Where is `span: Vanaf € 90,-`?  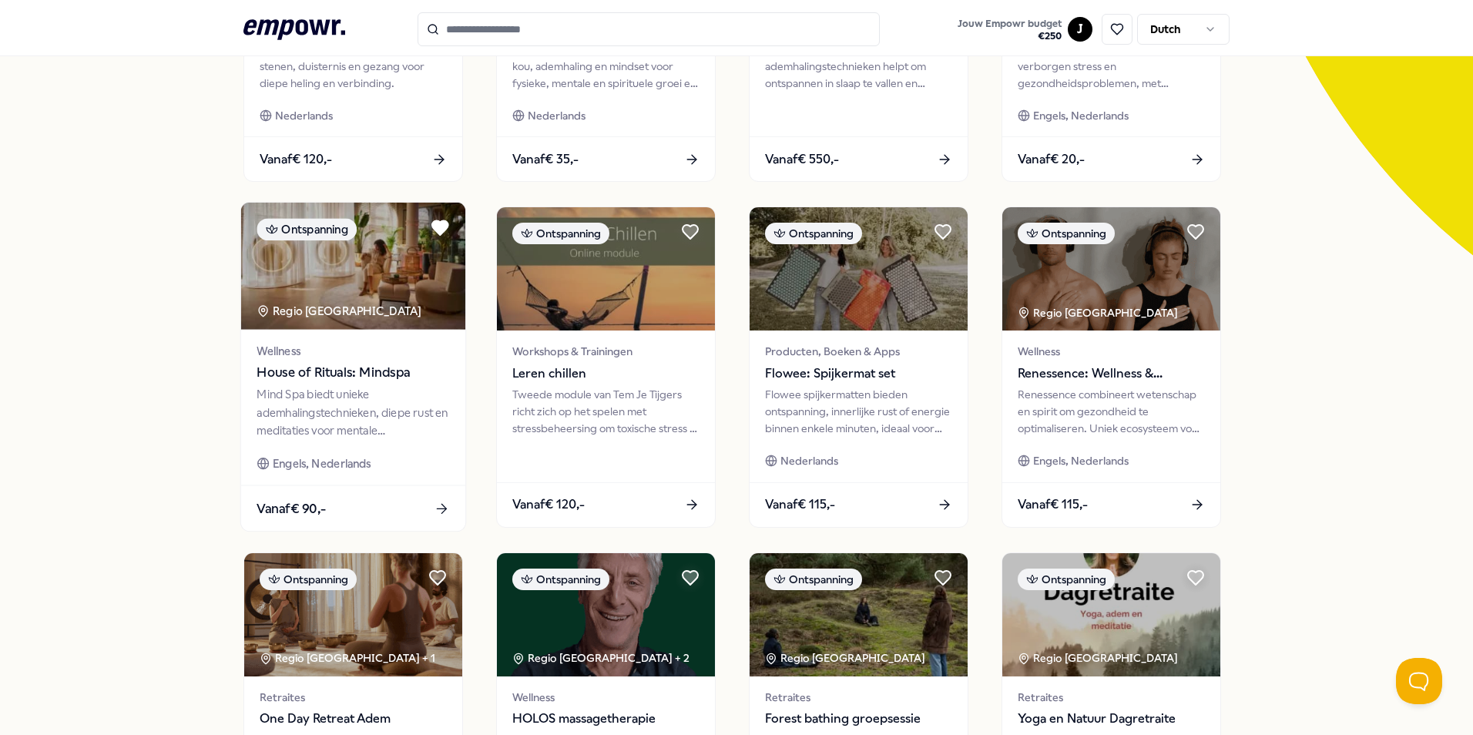
span: Vanaf € 90,- is located at coordinates (291, 509).